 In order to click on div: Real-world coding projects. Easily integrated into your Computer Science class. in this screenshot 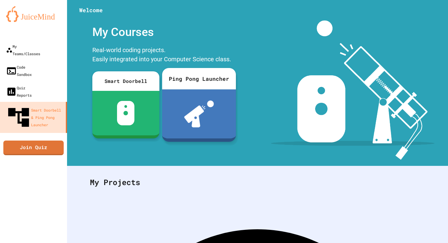, I will do `click(162, 55)`.